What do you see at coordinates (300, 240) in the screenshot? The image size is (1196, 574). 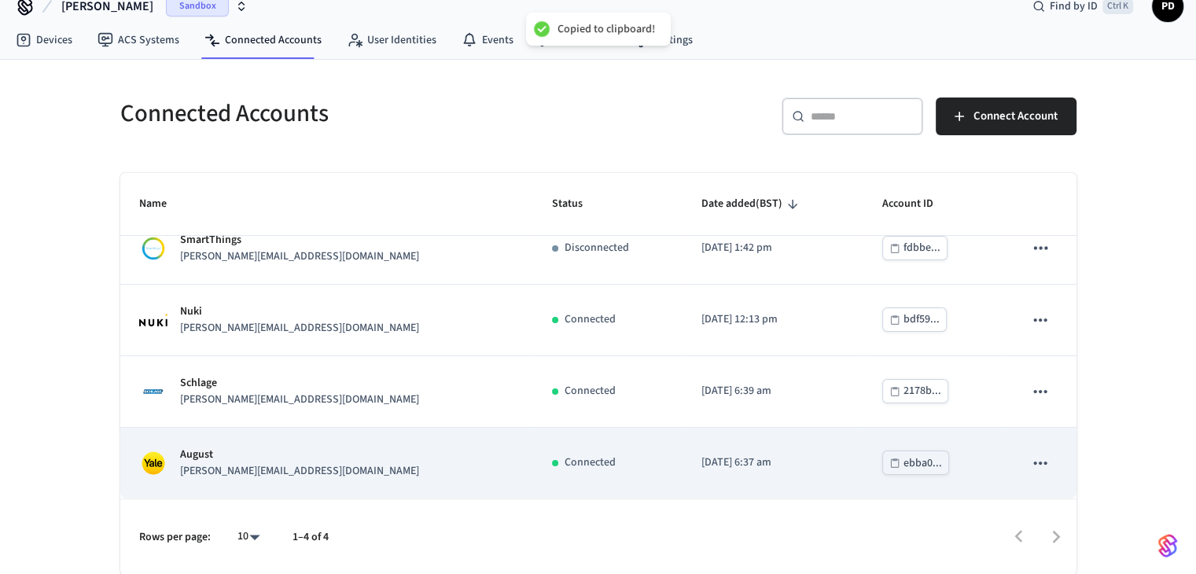 I see `p: SmartThings` at bounding box center [300, 240].